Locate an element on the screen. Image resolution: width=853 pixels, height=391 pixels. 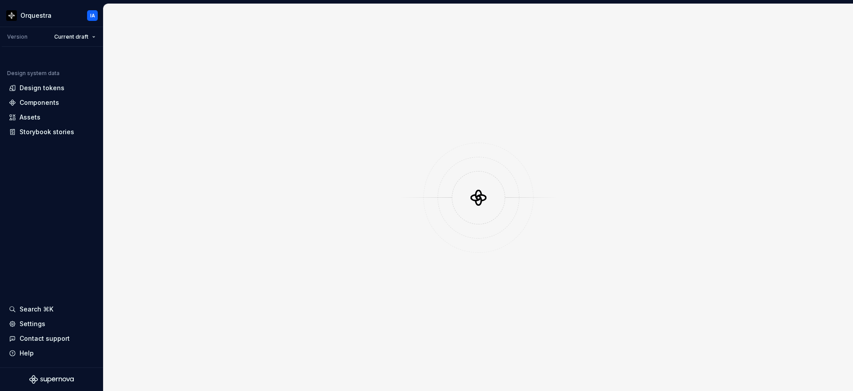
a: Supernova Logo is located at coordinates (52, 379).